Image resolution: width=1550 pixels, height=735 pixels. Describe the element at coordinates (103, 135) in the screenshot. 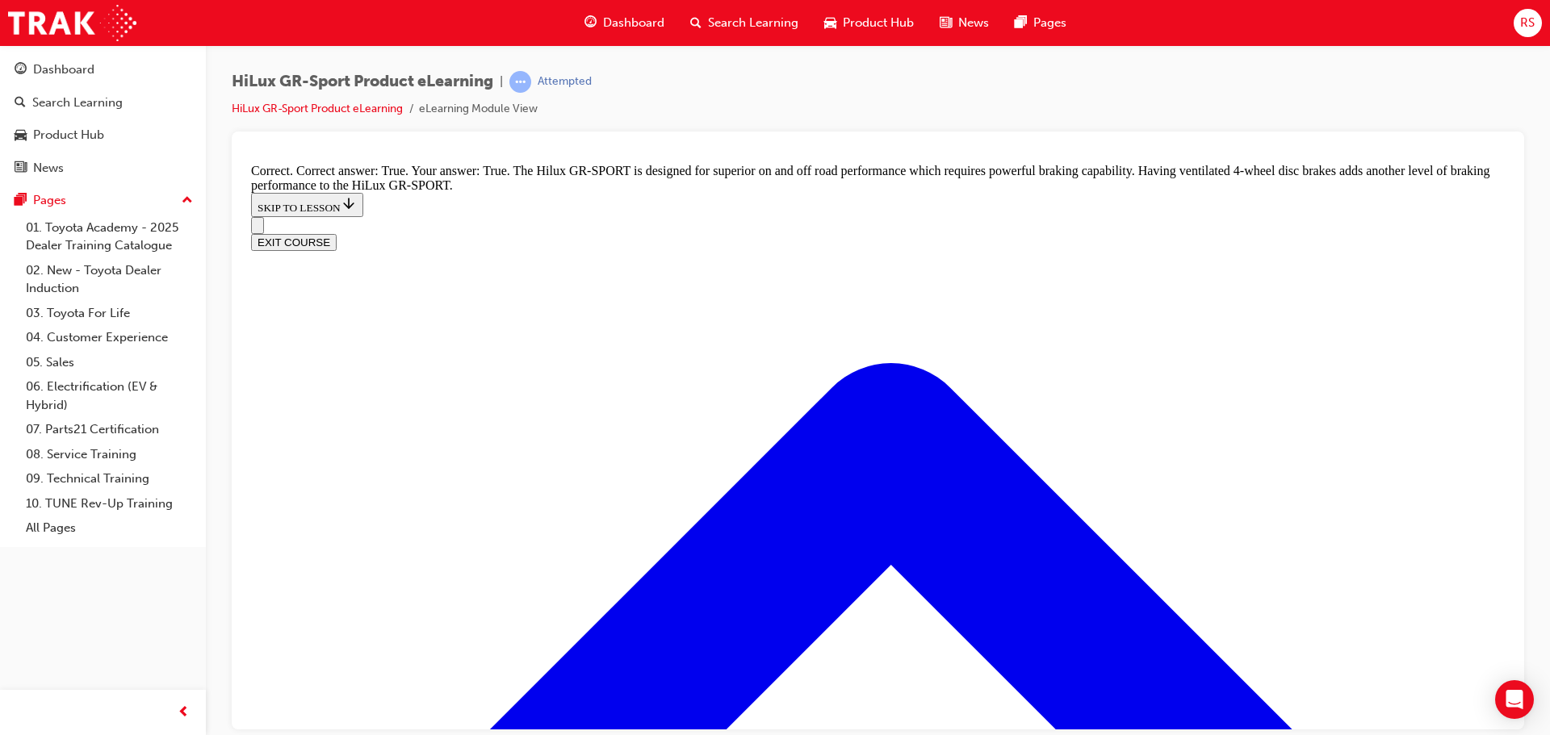

I see `a: Product Hub` at that location.